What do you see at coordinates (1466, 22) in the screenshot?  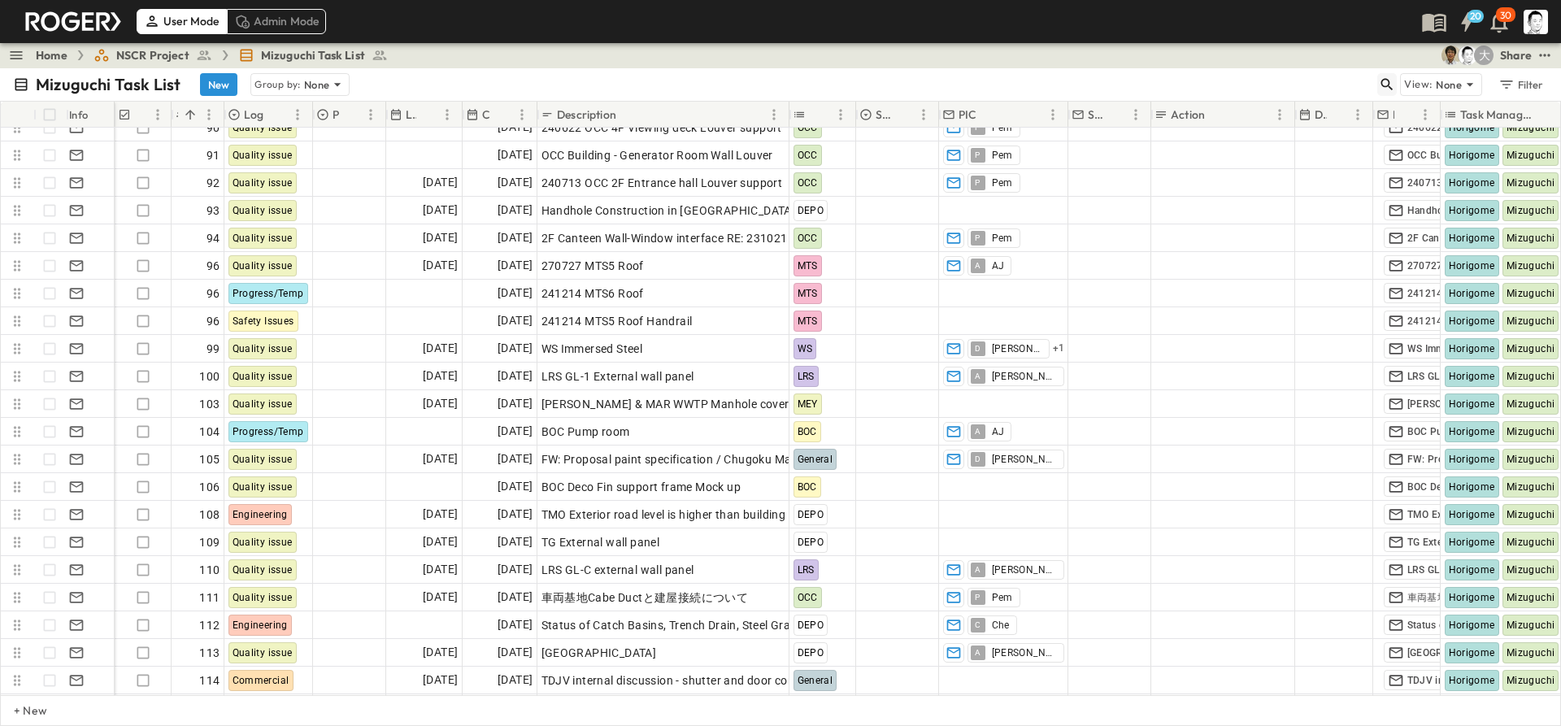 I see `button: 20` at bounding box center [1466, 22].